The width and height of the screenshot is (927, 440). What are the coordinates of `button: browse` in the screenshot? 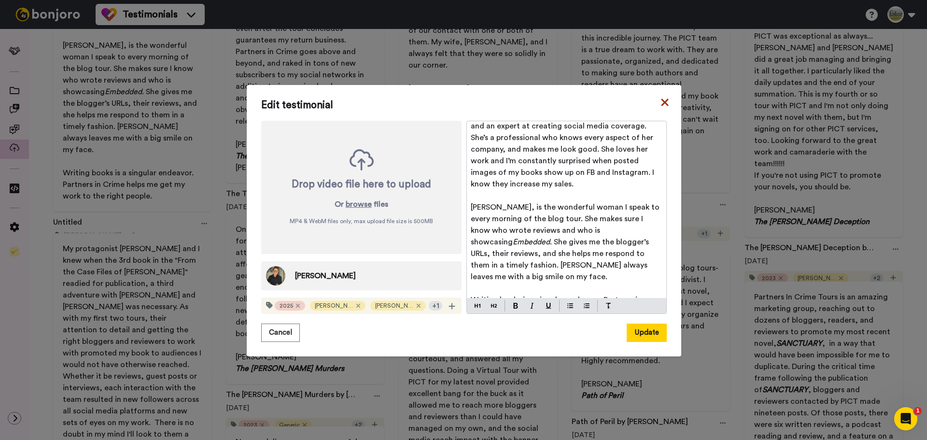 It's located at (359, 204).